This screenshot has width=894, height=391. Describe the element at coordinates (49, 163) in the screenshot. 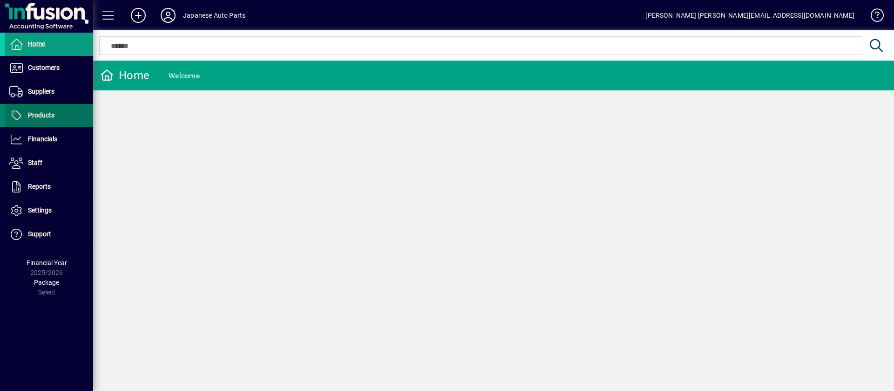

I see `a: Staff` at that location.